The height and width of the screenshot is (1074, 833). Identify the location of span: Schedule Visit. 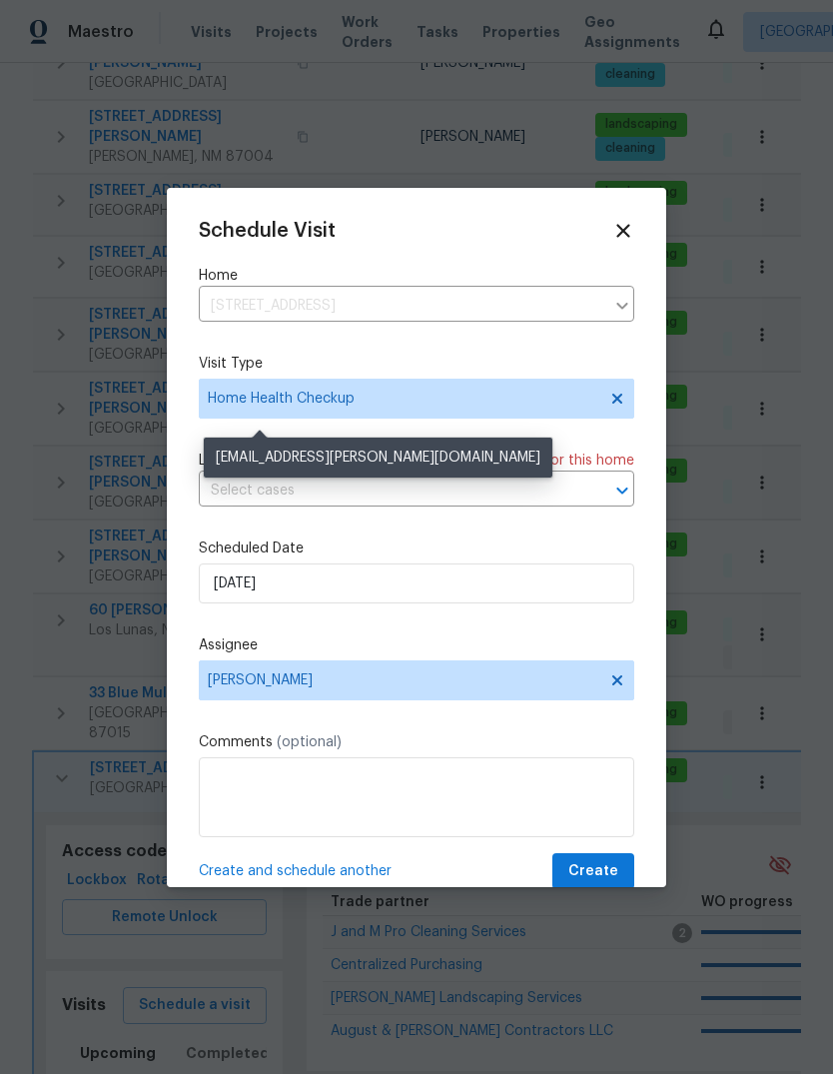
(267, 231).